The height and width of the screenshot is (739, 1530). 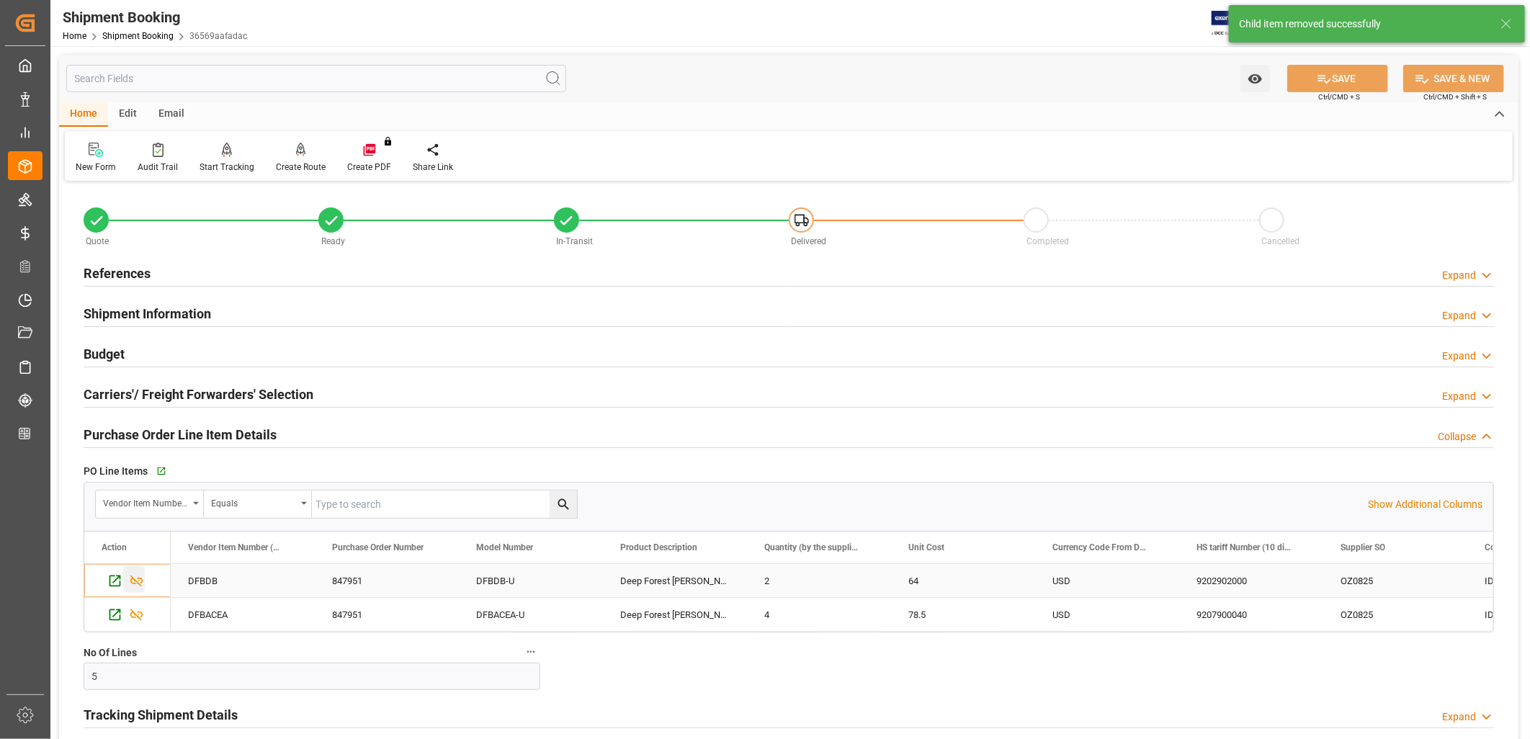 I want to click on span: Ready, so click(x=333, y=241).